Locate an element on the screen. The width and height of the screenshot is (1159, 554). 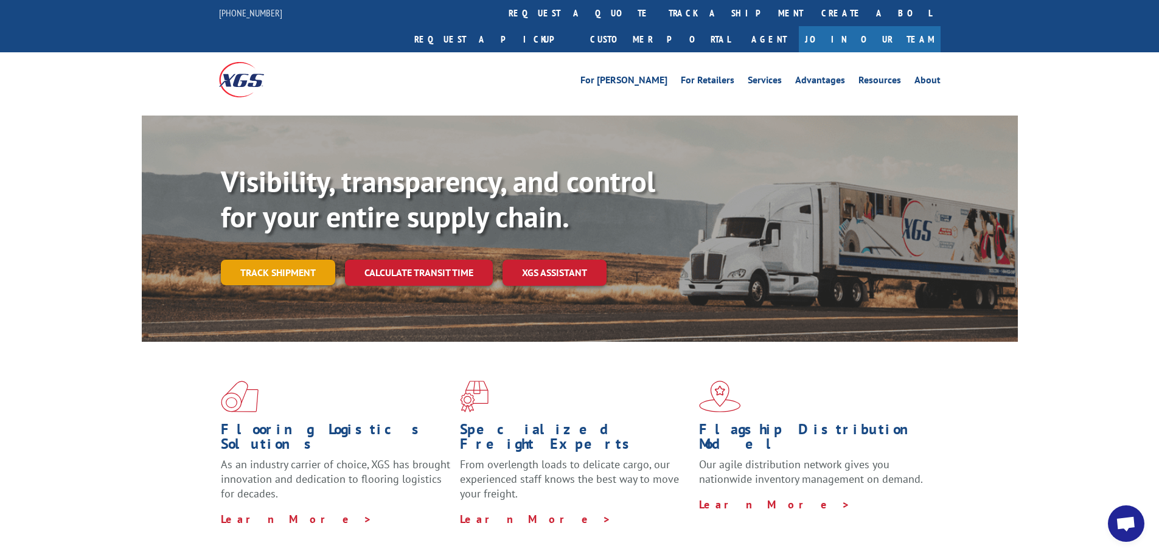
h1: Flooring Logistics Solutions is located at coordinates (336, 440).